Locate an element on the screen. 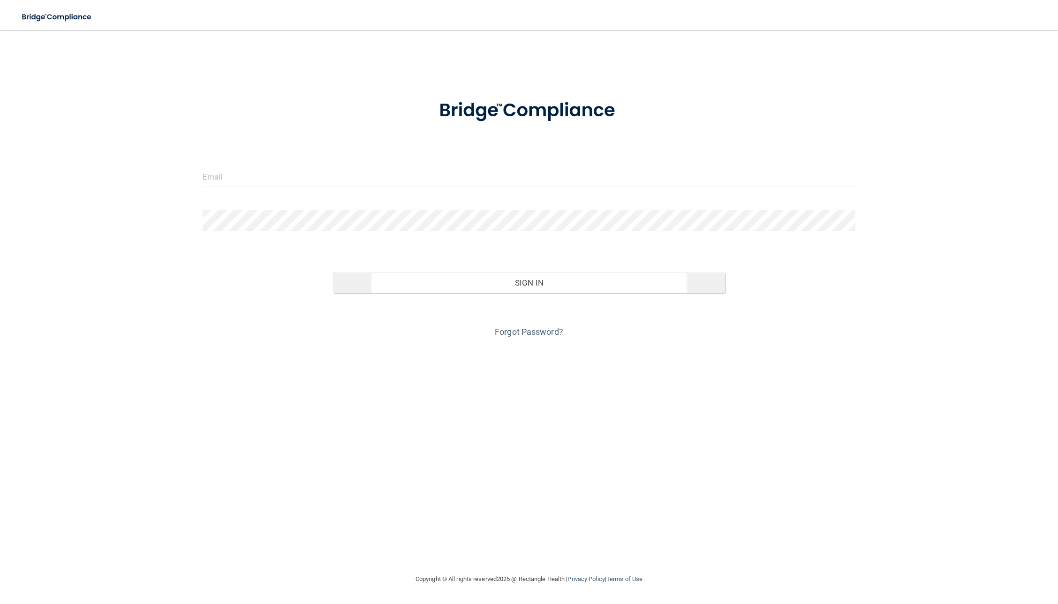 Image resolution: width=1058 pixels, height=604 pixels. a: Terms of Use is located at coordinates (624, 579).